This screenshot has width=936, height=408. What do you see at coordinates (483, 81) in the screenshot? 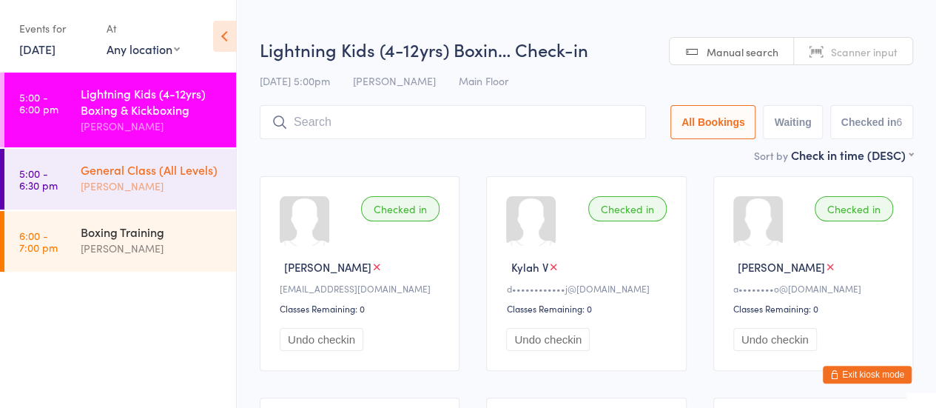
I see `span: Main Floor` at bounding box center [483, 81].